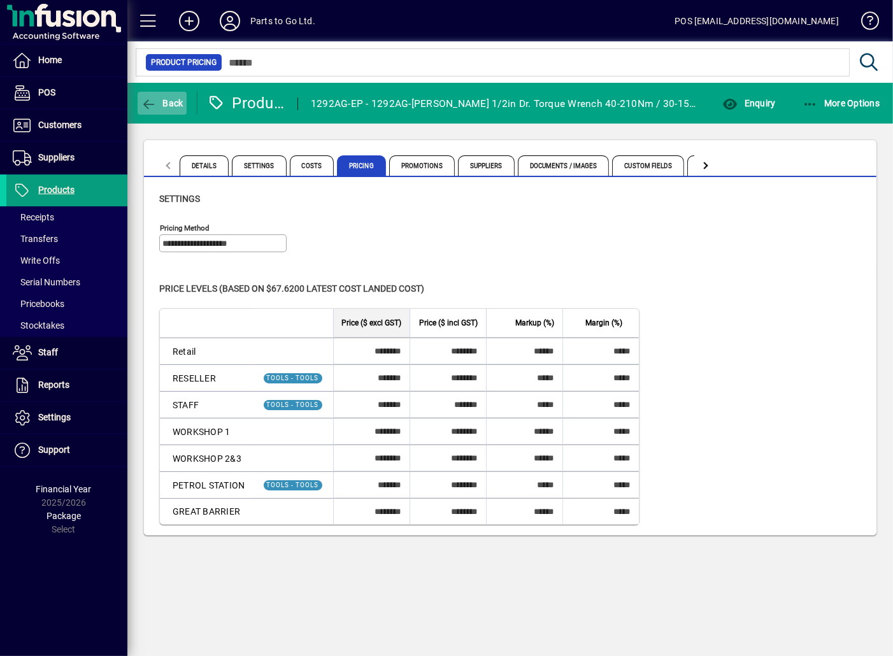 This screenshot has height=656, width=893. What do you see at coordinates (64, 516) in the screenshot?
I see `span: Package` at bounding box center [64, 516].